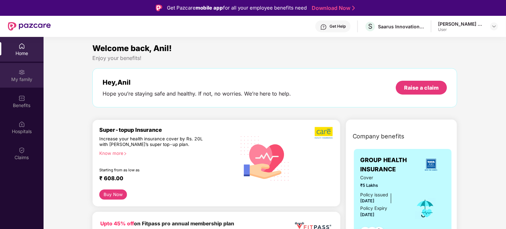 The height and width of the screenshot is (229, 506). What do you see at coordinates (113, 195) in the screenshot?
I see `button: Buy Now` at bounding box center [113, 195].